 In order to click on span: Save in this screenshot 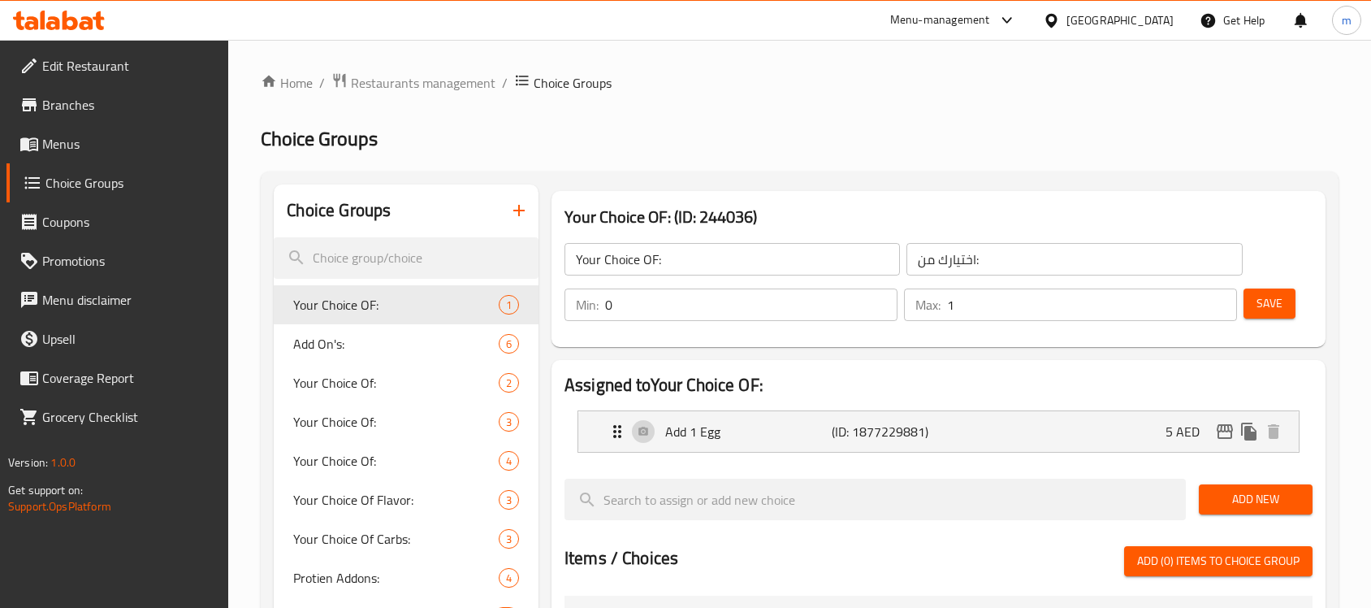, I will do `click(1270, 303)`.